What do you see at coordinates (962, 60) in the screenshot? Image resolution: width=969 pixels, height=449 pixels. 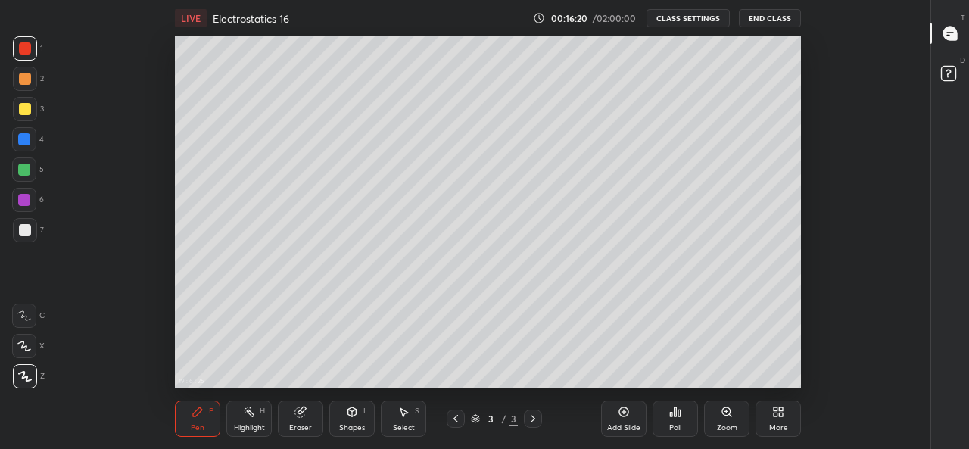 I see `p: D` at bounding box center [962, 60].